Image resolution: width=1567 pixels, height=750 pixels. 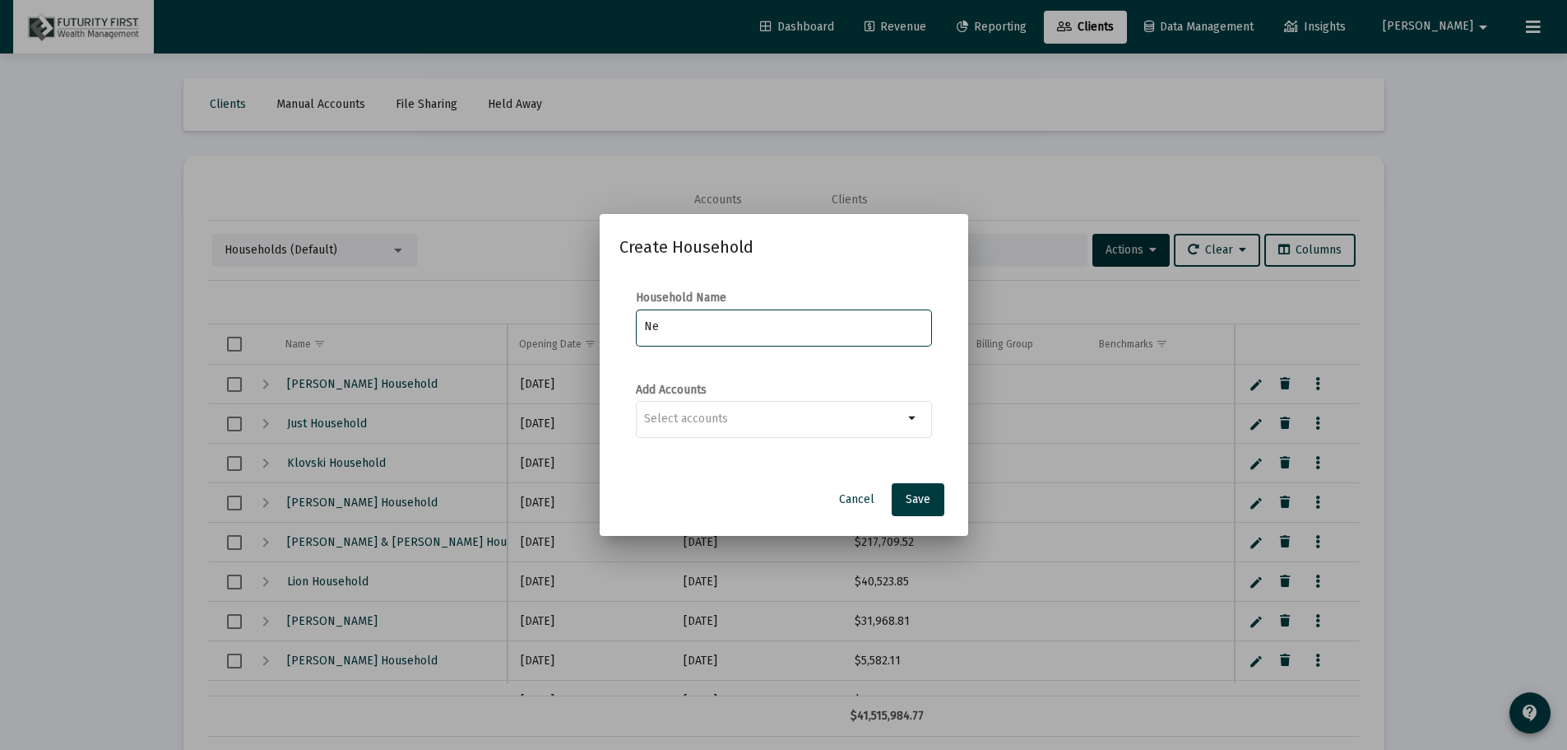 What do you see at coordinates (857, 499) in the screenshot?
I see `button: Cancel` at bounding box center [857, 499].